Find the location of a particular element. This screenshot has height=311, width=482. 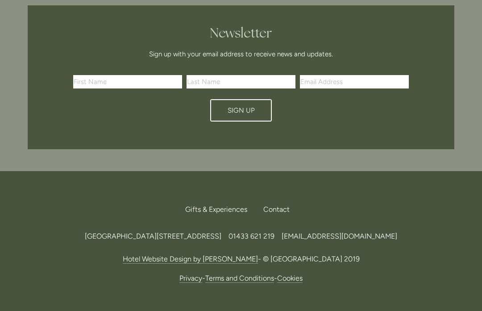

p: Sign up with your email address to receive news and updates. is located at coordinates (241, 54).